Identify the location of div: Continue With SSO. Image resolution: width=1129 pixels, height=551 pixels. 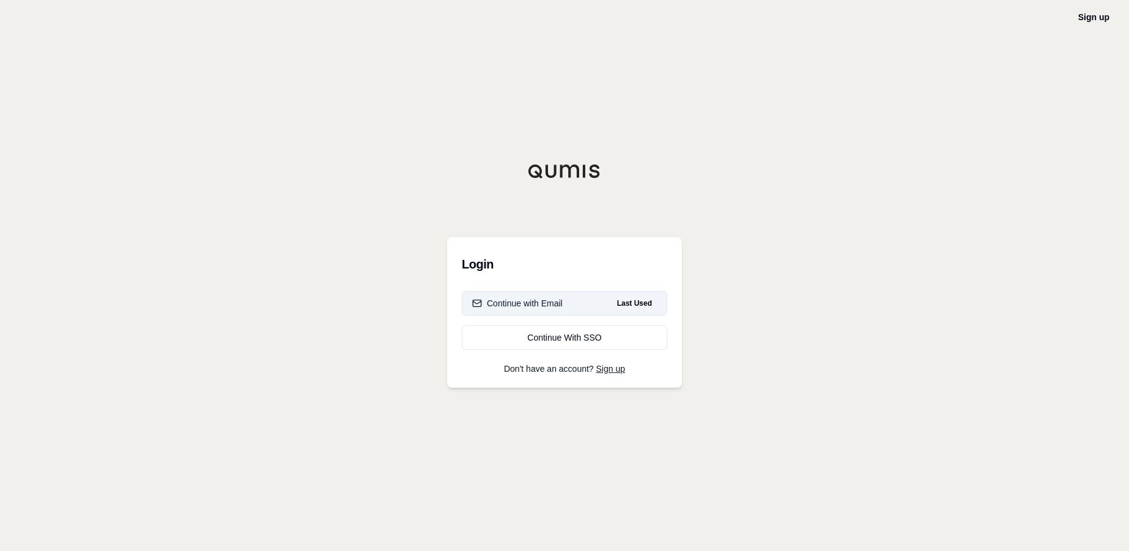
(565, 338).